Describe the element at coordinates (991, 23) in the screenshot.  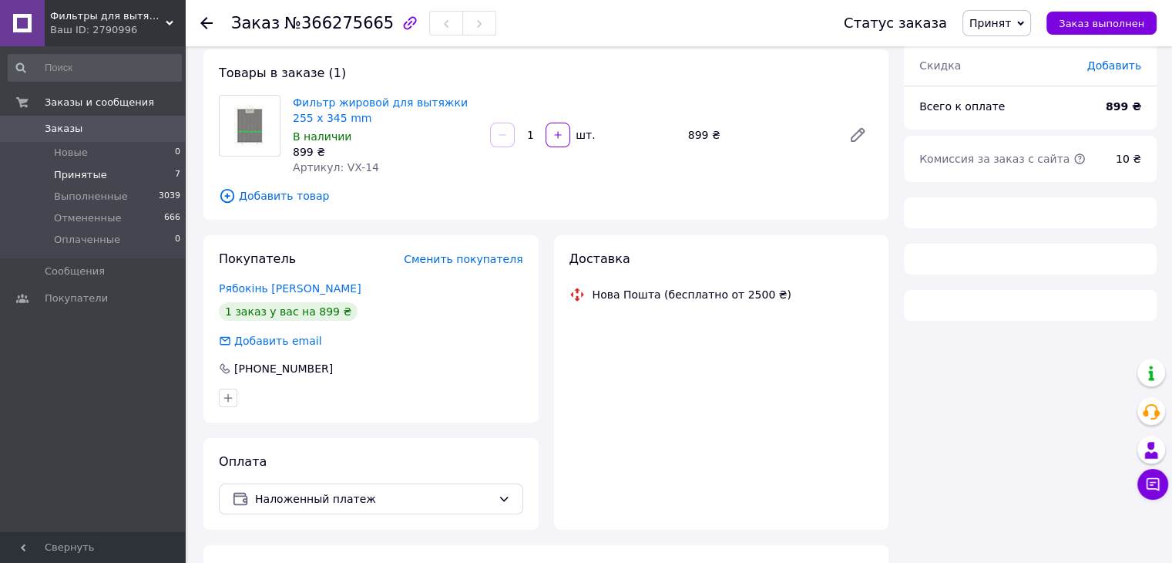
I see `span: Принят` at that location.